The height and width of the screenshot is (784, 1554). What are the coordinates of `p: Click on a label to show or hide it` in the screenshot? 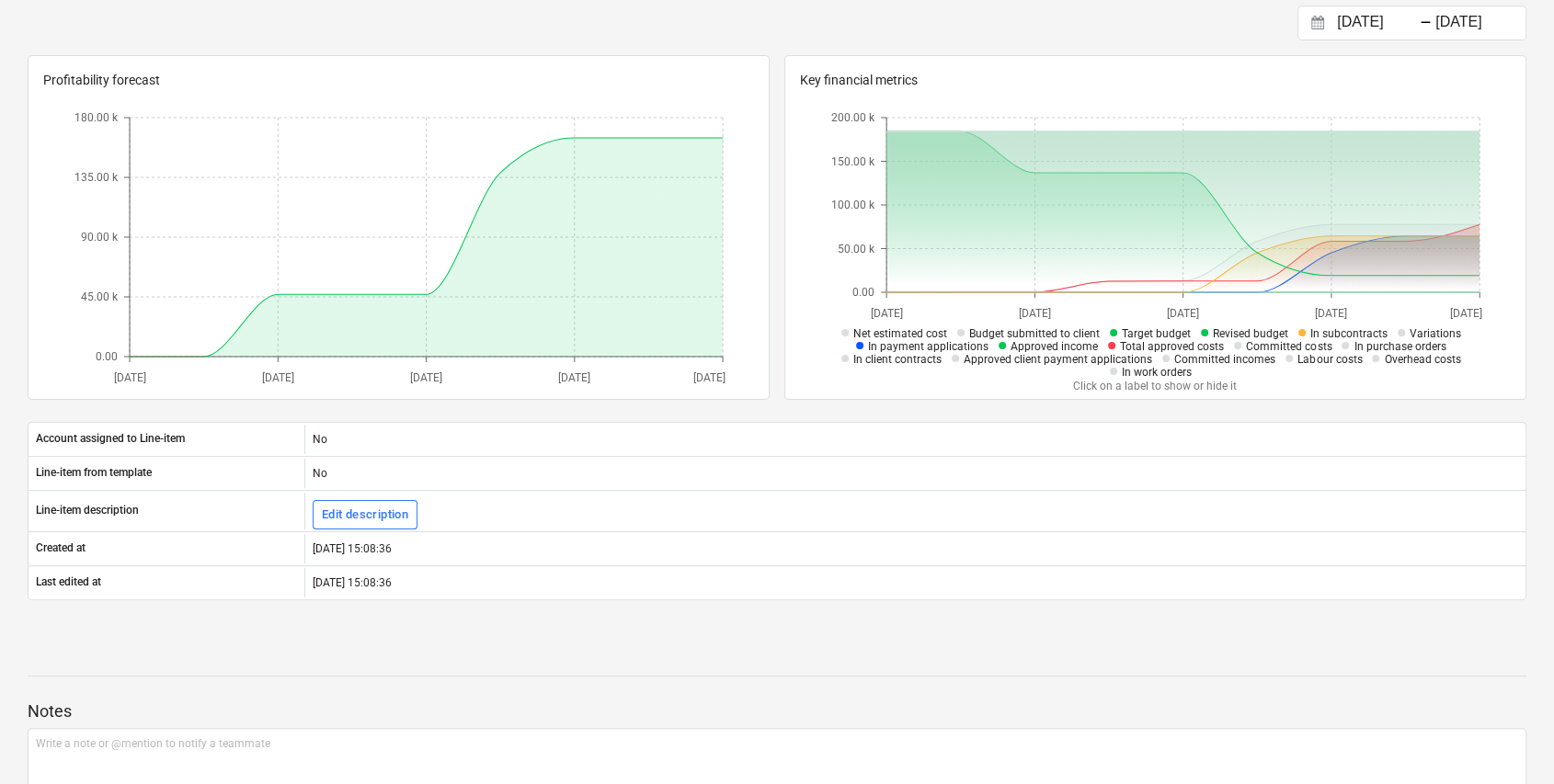 It's located at (1155, 386).